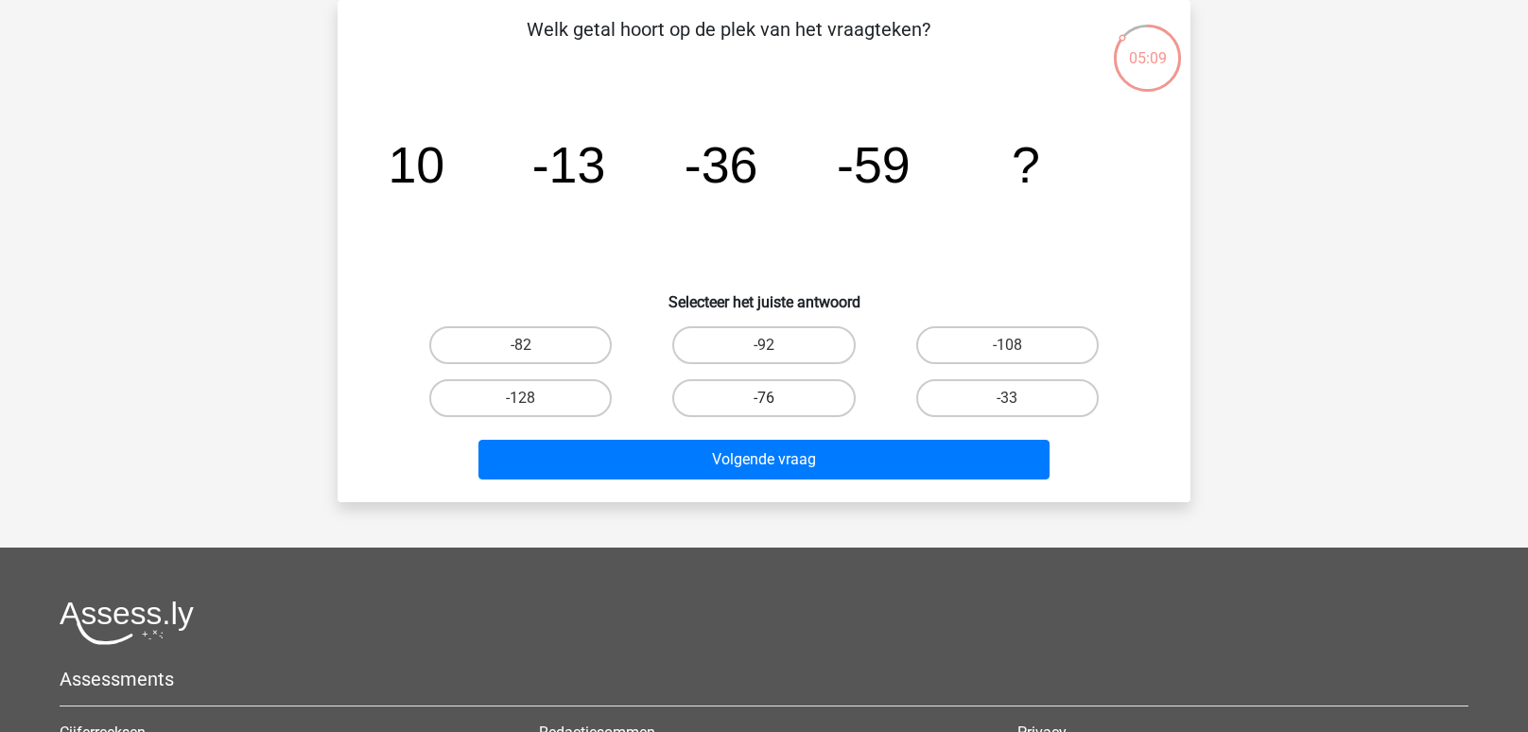 The height and width of the screenshot is (732, 1528). Describe the element at coordinates (764, 460) in the screenshot. I see `button: Volgende vraag` at that location.